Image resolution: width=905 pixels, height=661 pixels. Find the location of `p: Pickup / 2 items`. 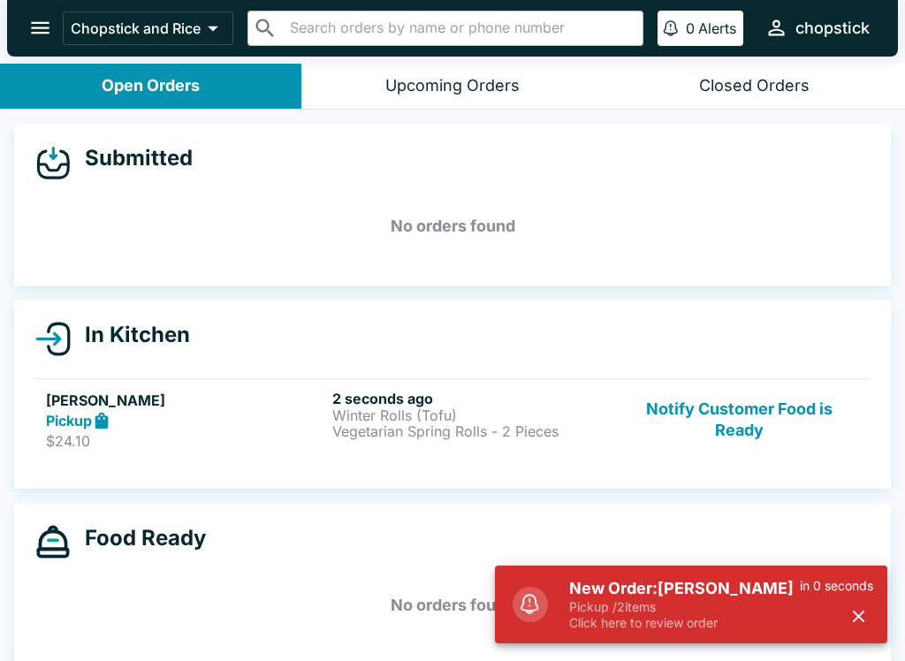

p: Pickup / 2 items is located at coordinates (684, 607).